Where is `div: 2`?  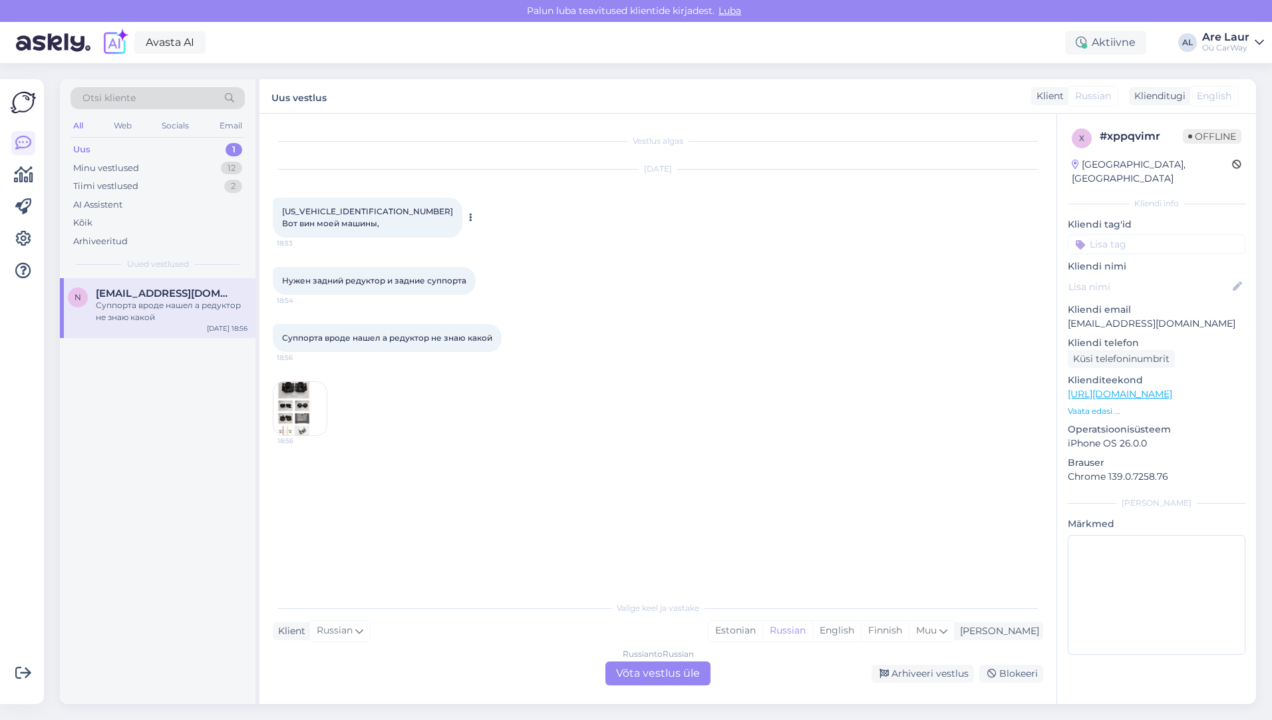 div: 2 is located at coordinates (233, 186).